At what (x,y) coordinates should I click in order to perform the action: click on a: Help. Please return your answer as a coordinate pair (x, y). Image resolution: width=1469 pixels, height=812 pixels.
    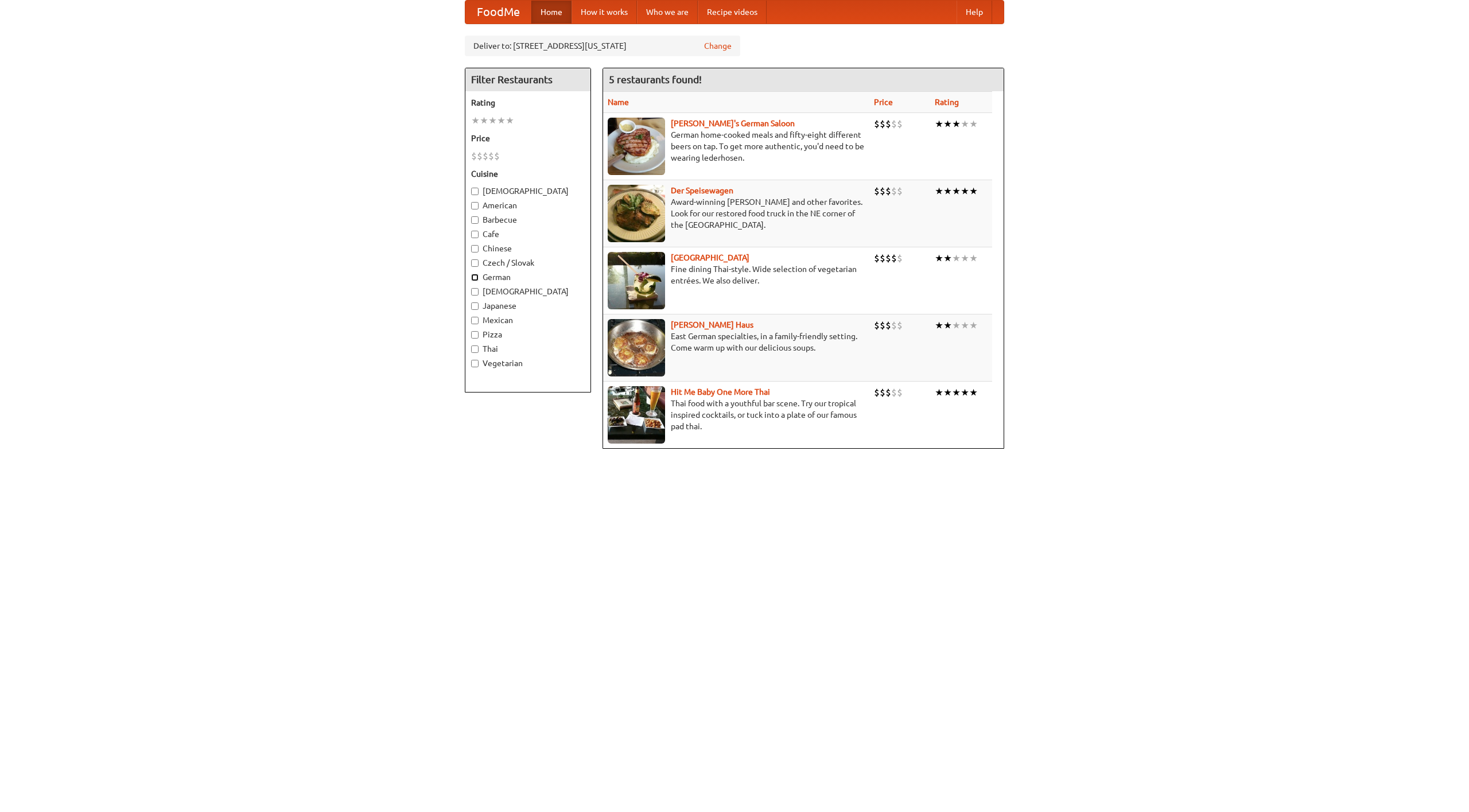
    Looking at the image, I should click on (975, 12).